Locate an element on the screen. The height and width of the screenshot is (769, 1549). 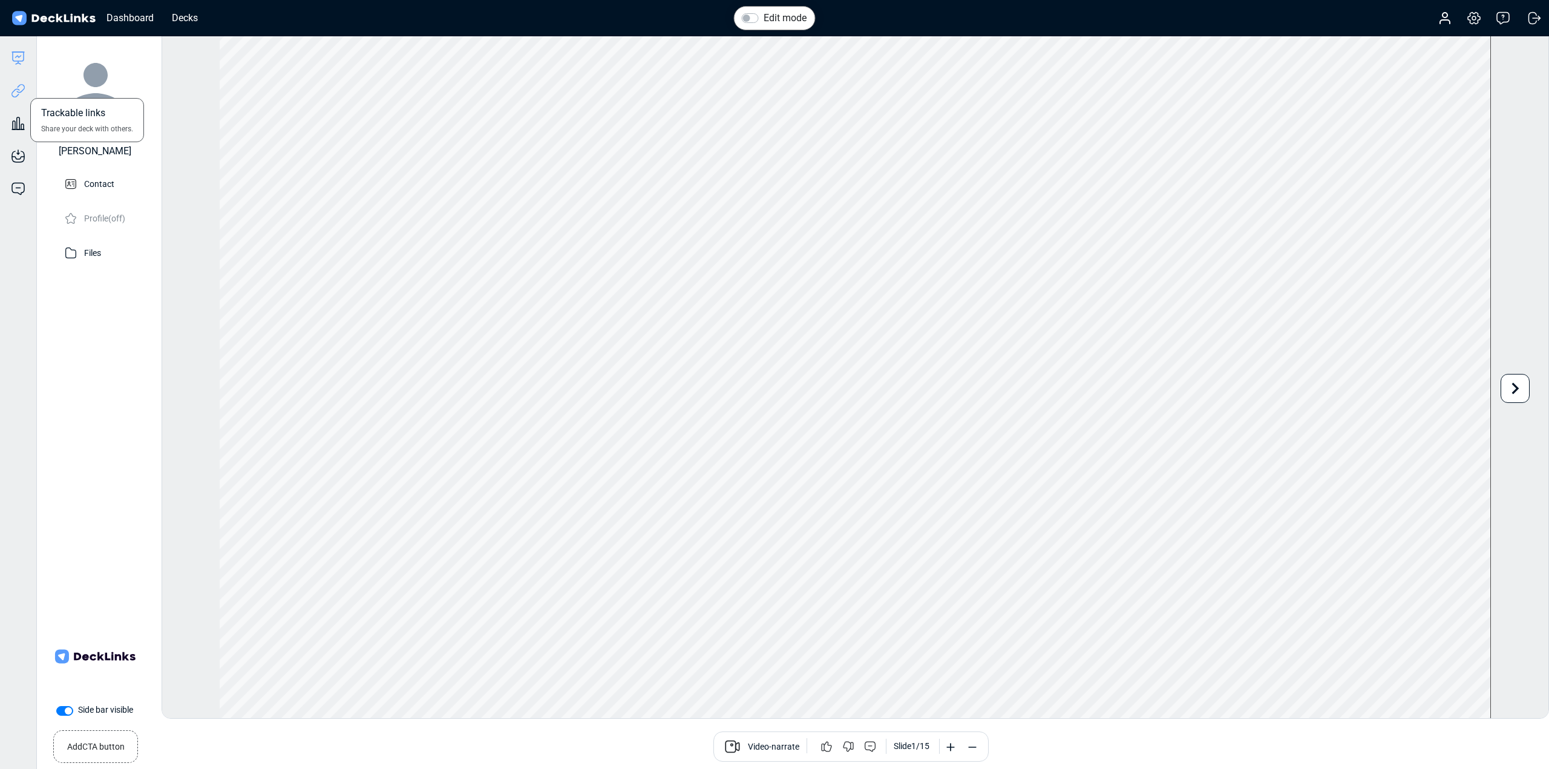
p: Files is located at coordinates (93, 252).